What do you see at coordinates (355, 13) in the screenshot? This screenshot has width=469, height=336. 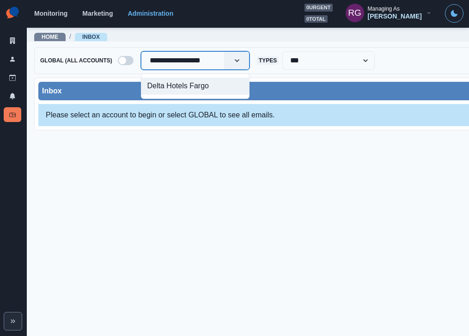 I see `div: Russel Gabiosa` at bounding box center [355, 13].